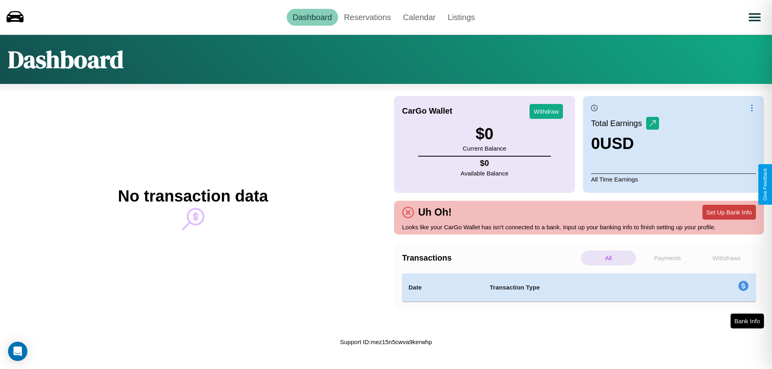 Image resolution: width=772 pixels, height=369 pixels. Describe the element at coordinates (667, 258) in the screenshot. I see `p: Payments` at that location.